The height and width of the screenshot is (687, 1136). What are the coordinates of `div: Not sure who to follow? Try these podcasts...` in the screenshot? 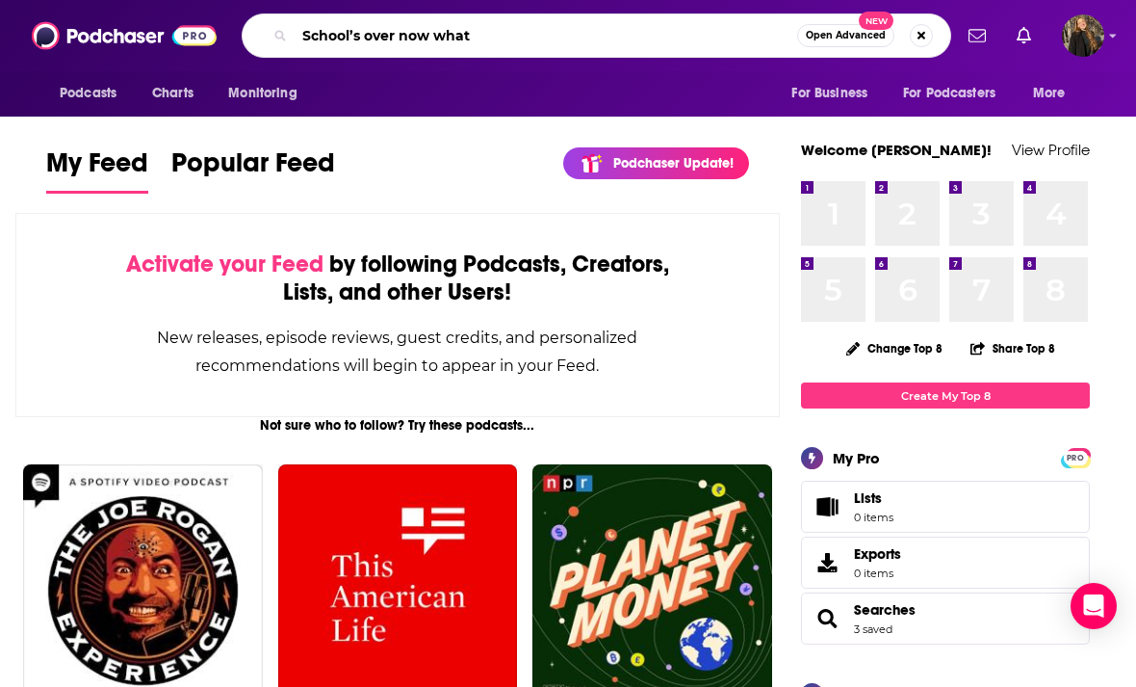 It's located at (398, 425).